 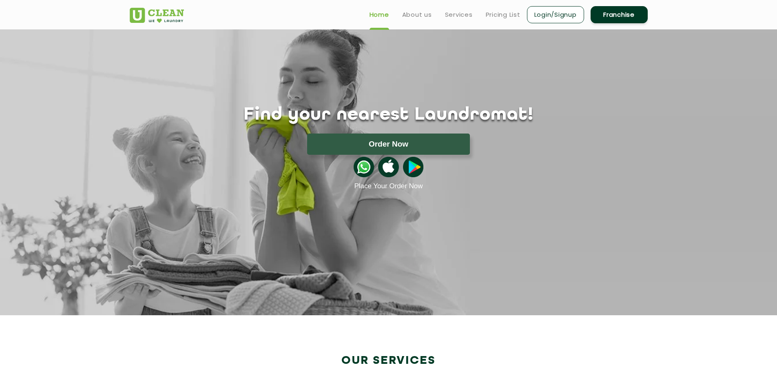 I want to click on img: UClean Laundry and Dry Cleaning, so click(x=157, y=15).